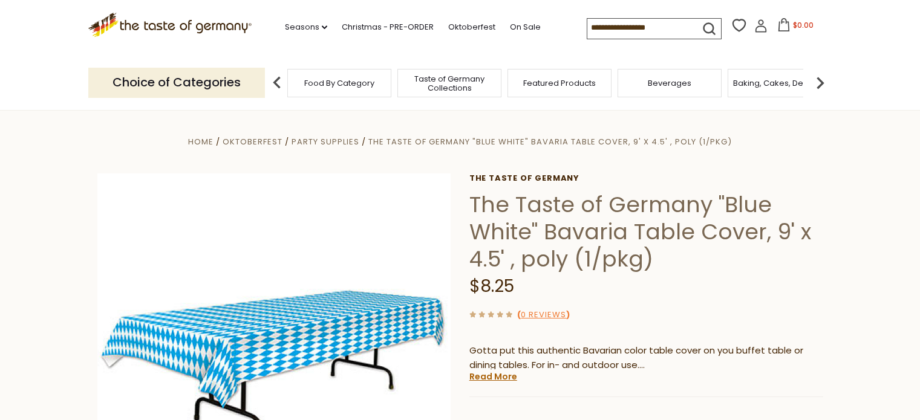 The width and height of the screenshot is (920, 420). Describe the element at coordinates (795, 27) in the screenshot. I see `button: $0.00` at that location.